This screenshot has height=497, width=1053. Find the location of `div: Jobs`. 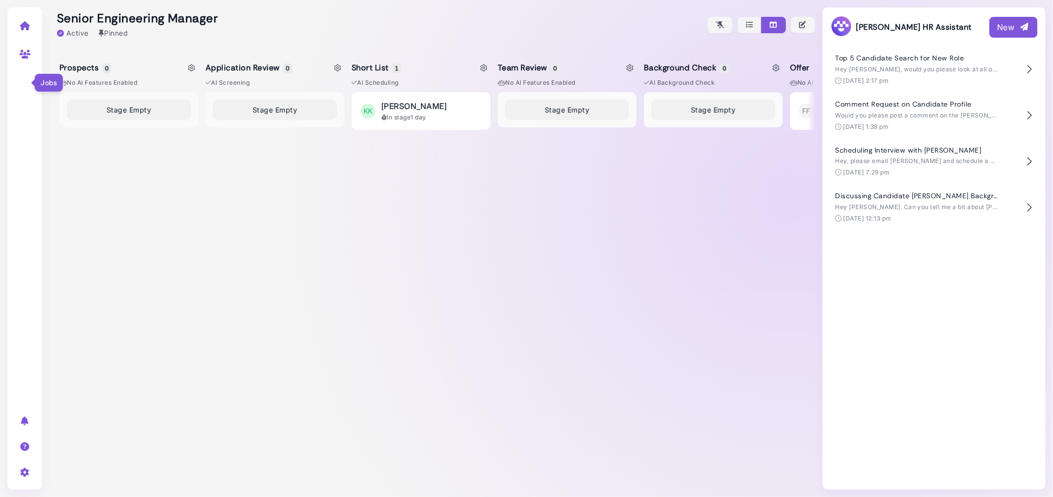

div: Jobs is located at coordinates (49, 83).